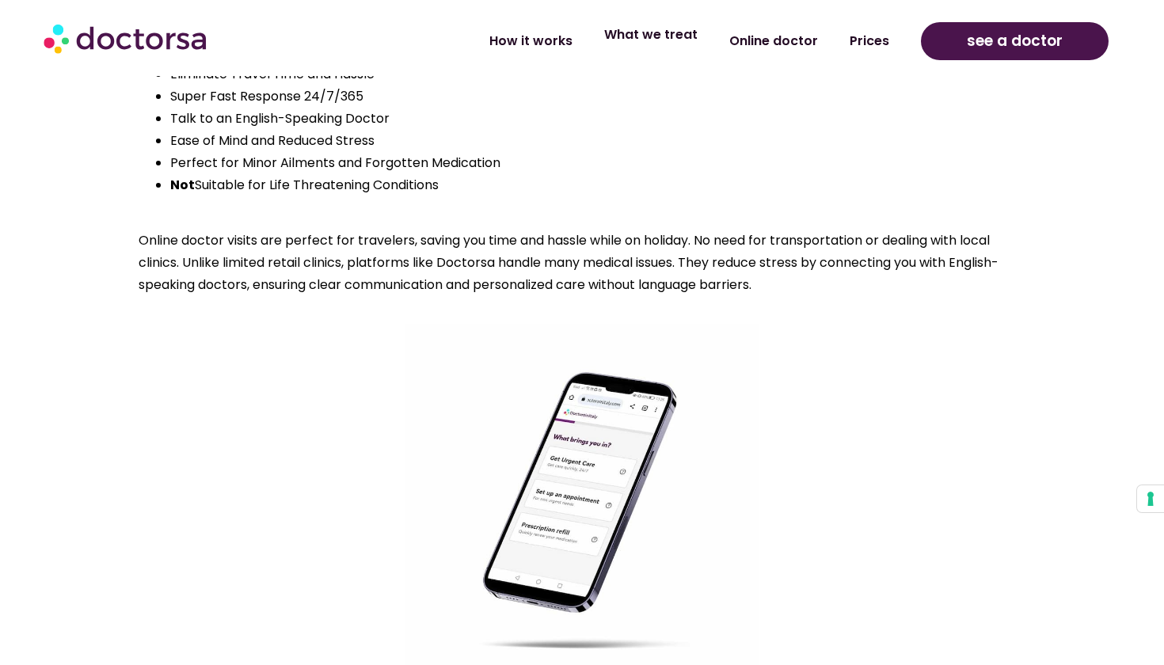 This screenshot has height=665, width=1164. What do you see at coordinates (1014, 41) in the screenshot?
I see `span: see a doctor` at bounding box center [1014, 41].